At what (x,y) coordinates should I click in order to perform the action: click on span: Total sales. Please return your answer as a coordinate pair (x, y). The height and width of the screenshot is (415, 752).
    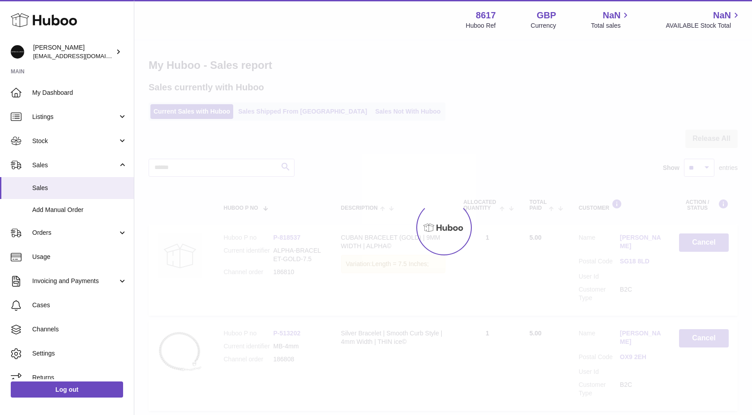
    Looking at the image, I should click on (610, 26).